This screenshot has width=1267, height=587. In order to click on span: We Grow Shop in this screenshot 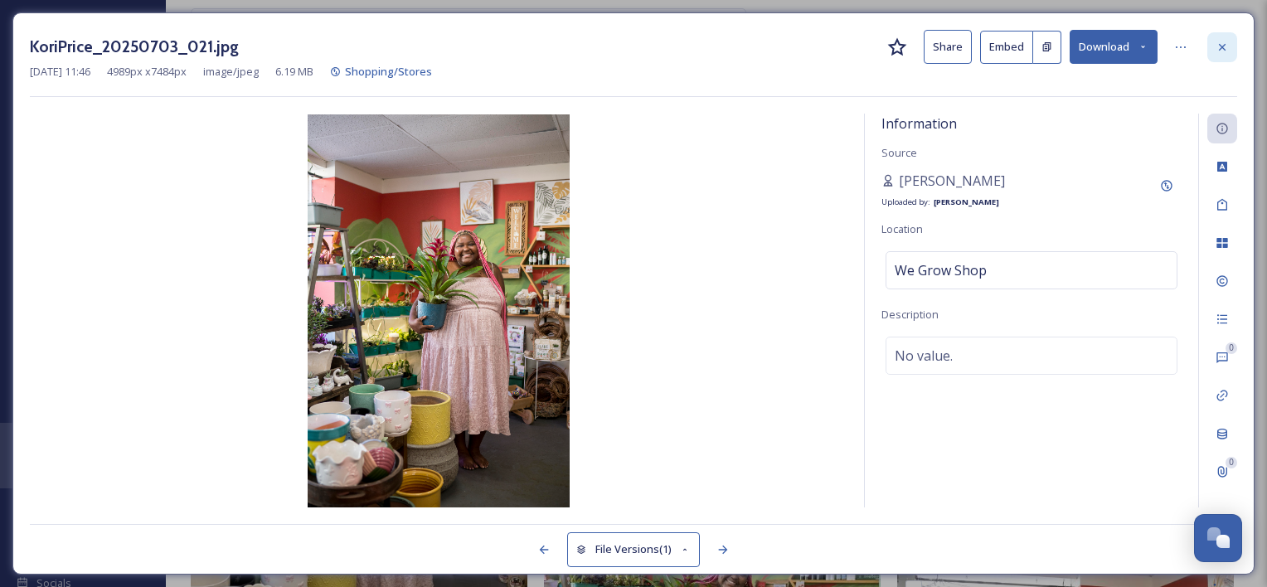, I will do `click(940, 270)`.